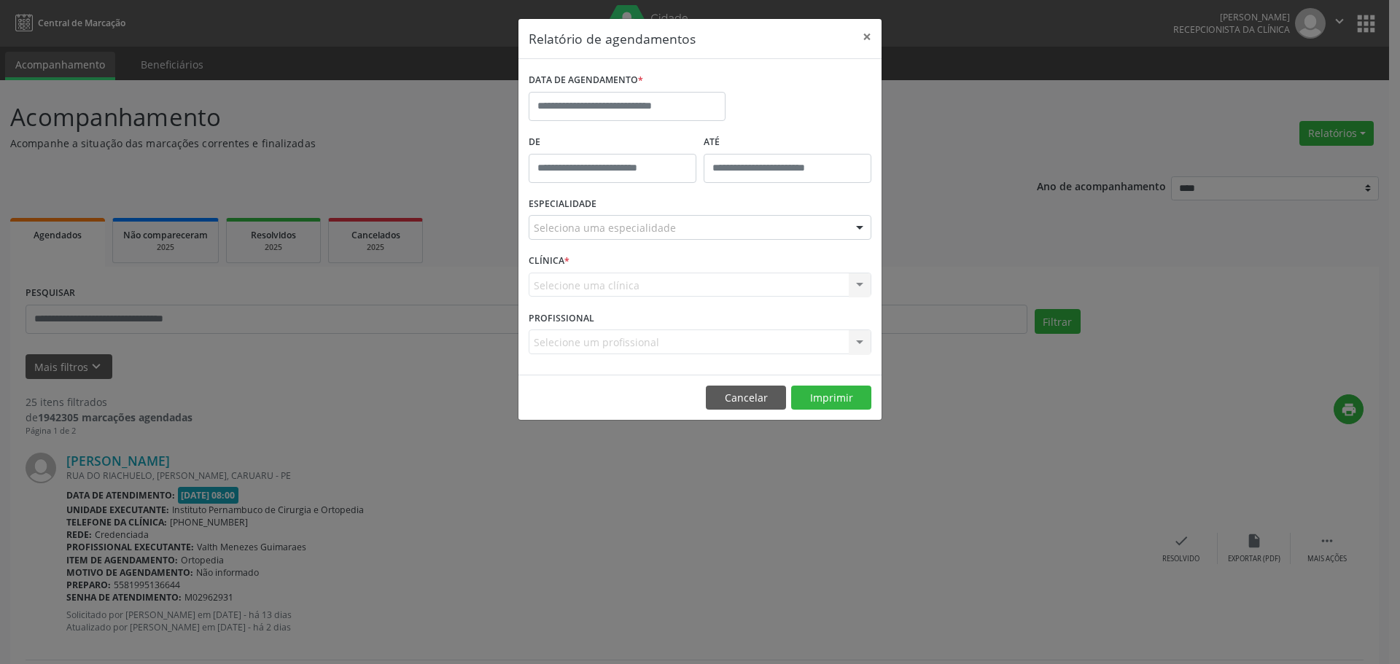 This screenshot has height=664, width=1400. I want to click on label: PROFISSIONAL, so click(561, 318).